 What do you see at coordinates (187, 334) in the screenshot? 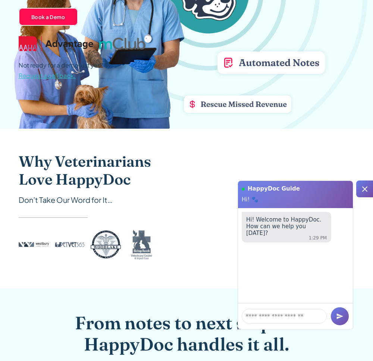
I see `h2: From notes to next steps — HappyDoc handles it all.` at bounding box center [187, 334].